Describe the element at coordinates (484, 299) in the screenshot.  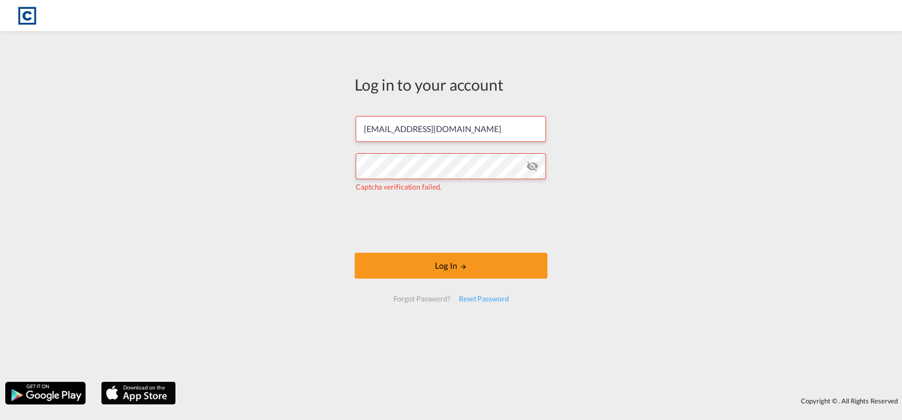
I see `div: Reset Password` at that location.